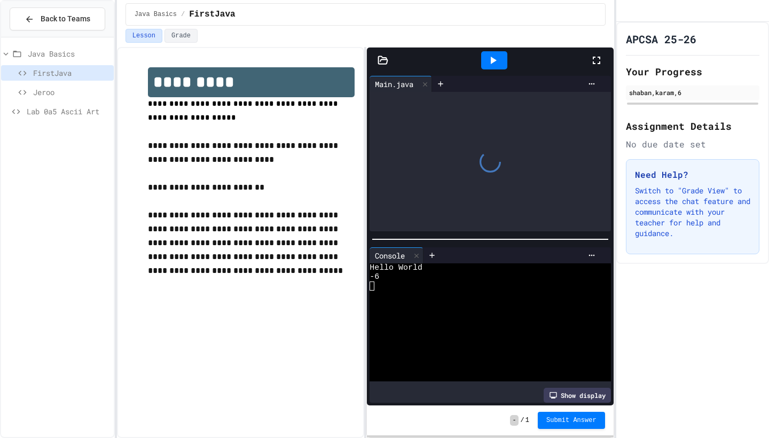  I want to click on p: Switch to "Grade View" to access the chat feature and communicate with your teacher for help and ..., so click(692, 212).